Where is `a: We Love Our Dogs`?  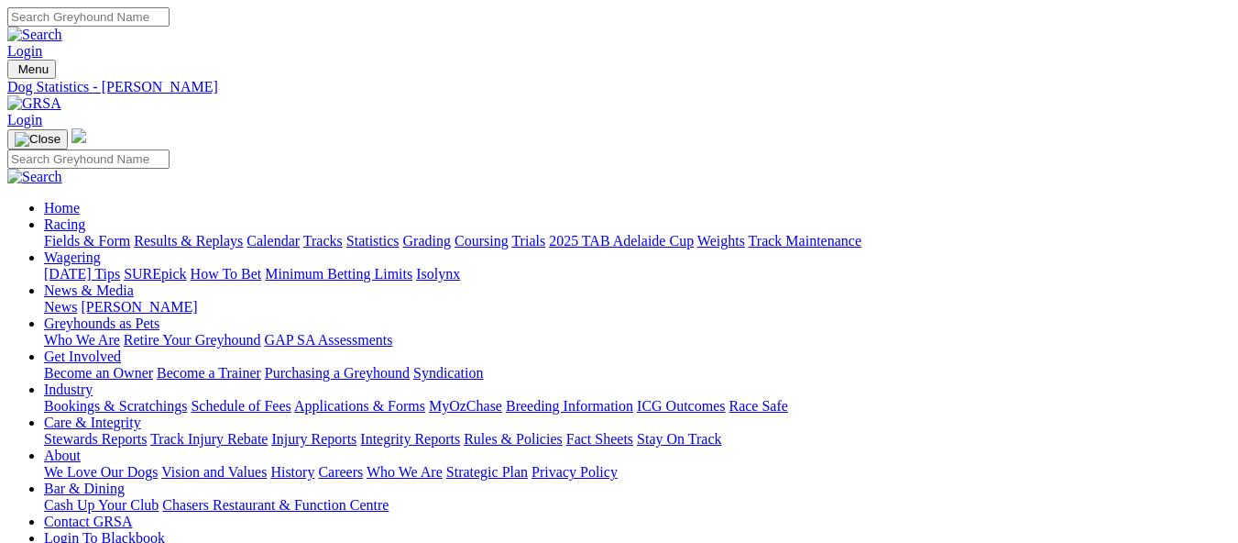 a: We Love Our Dogs is located at coordinates (101, 471).